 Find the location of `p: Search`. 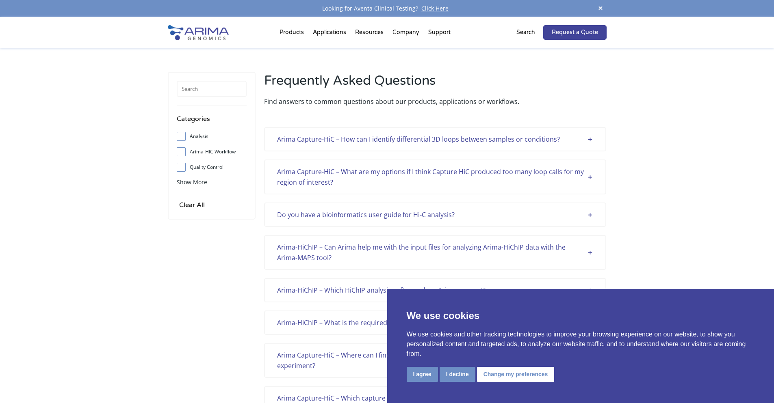

p: Search is located at coordinates (525, 32).